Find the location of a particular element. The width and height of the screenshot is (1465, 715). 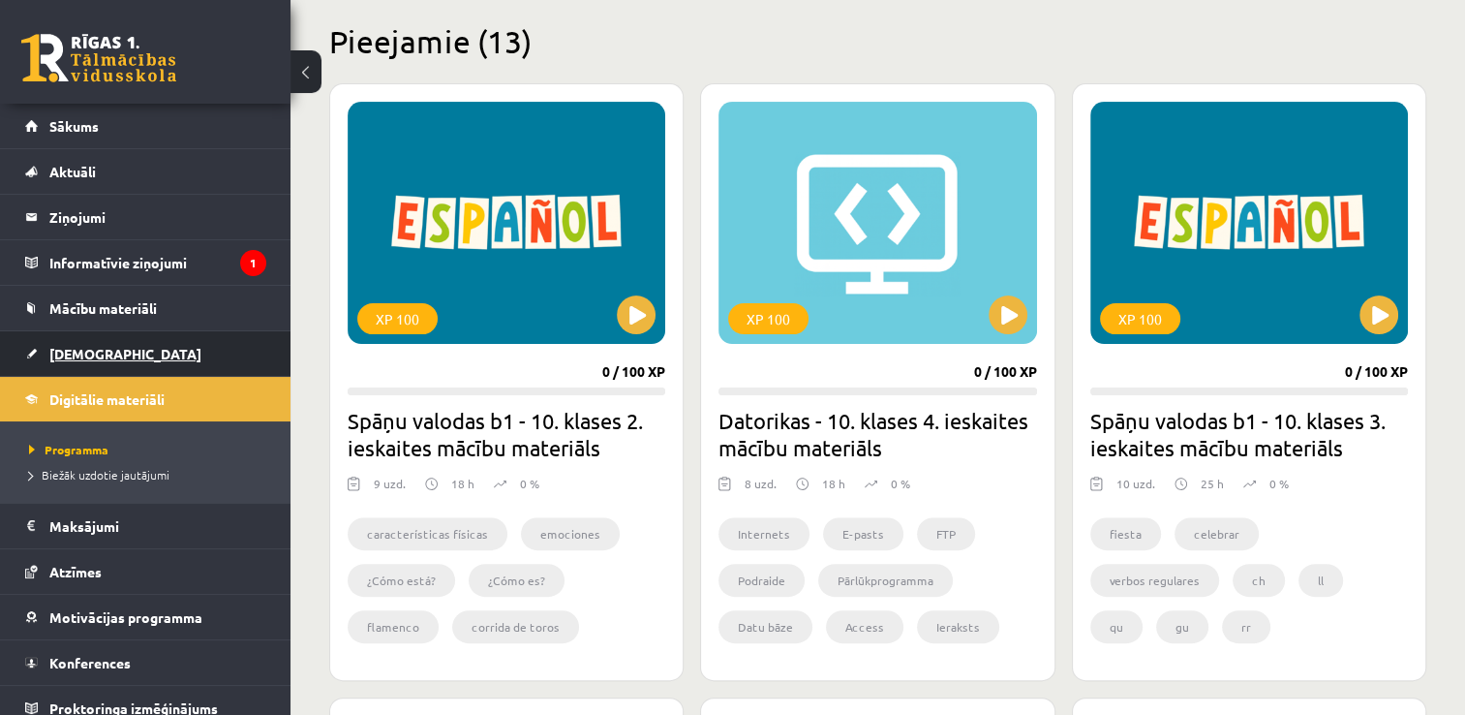

a: Digitālie materiāli is located at coordinates (145, 399).